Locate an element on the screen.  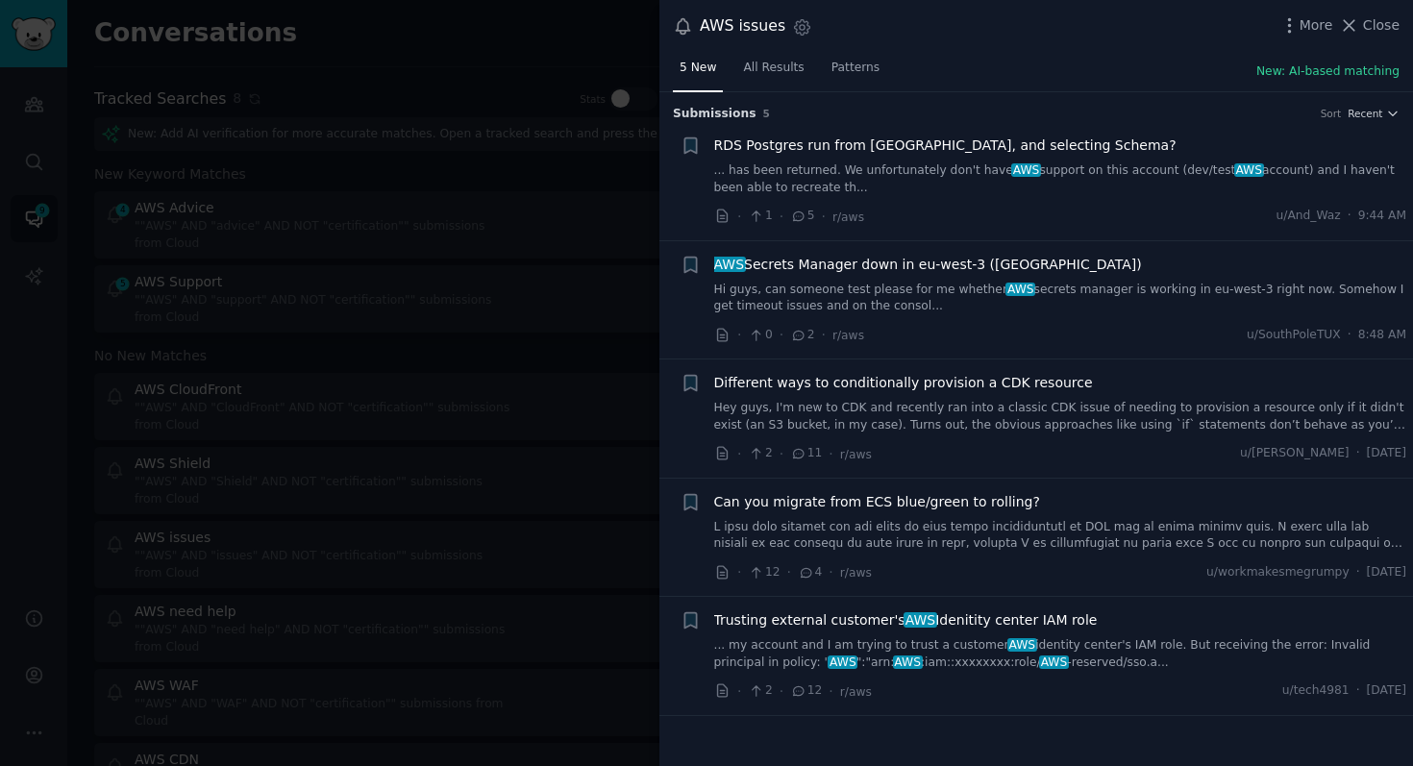
span: Trusting external customer's Idenitity center IAM role is located at coordinates (906, 620).